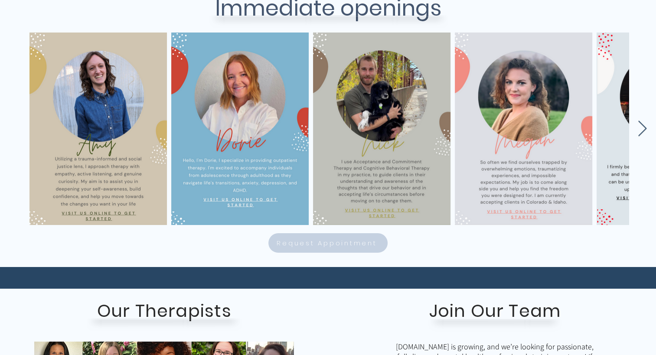 The image size is (656, 355). Describe the element at coordinates (642, 129) in the screenshot. I see `button: Next Item` at that location.